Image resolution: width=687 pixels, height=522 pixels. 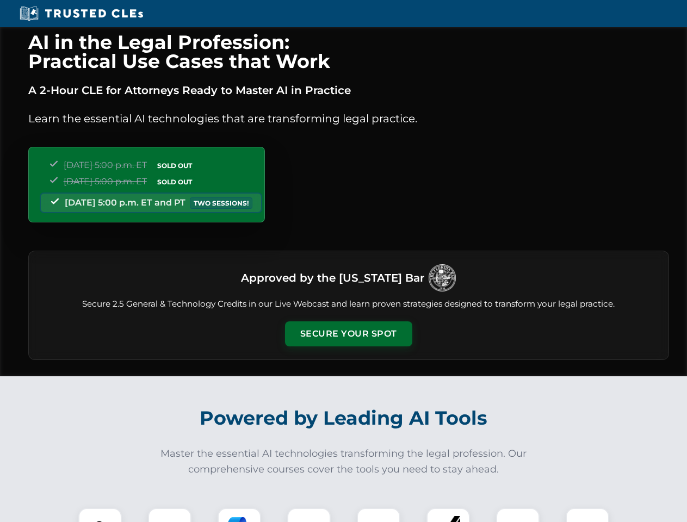 What do you see at coordinates (349, 52) in the screenshot?
I see `h1: AI in the Legal Profession: Practical Use Cases that Work` at bounding box center [349, 52].